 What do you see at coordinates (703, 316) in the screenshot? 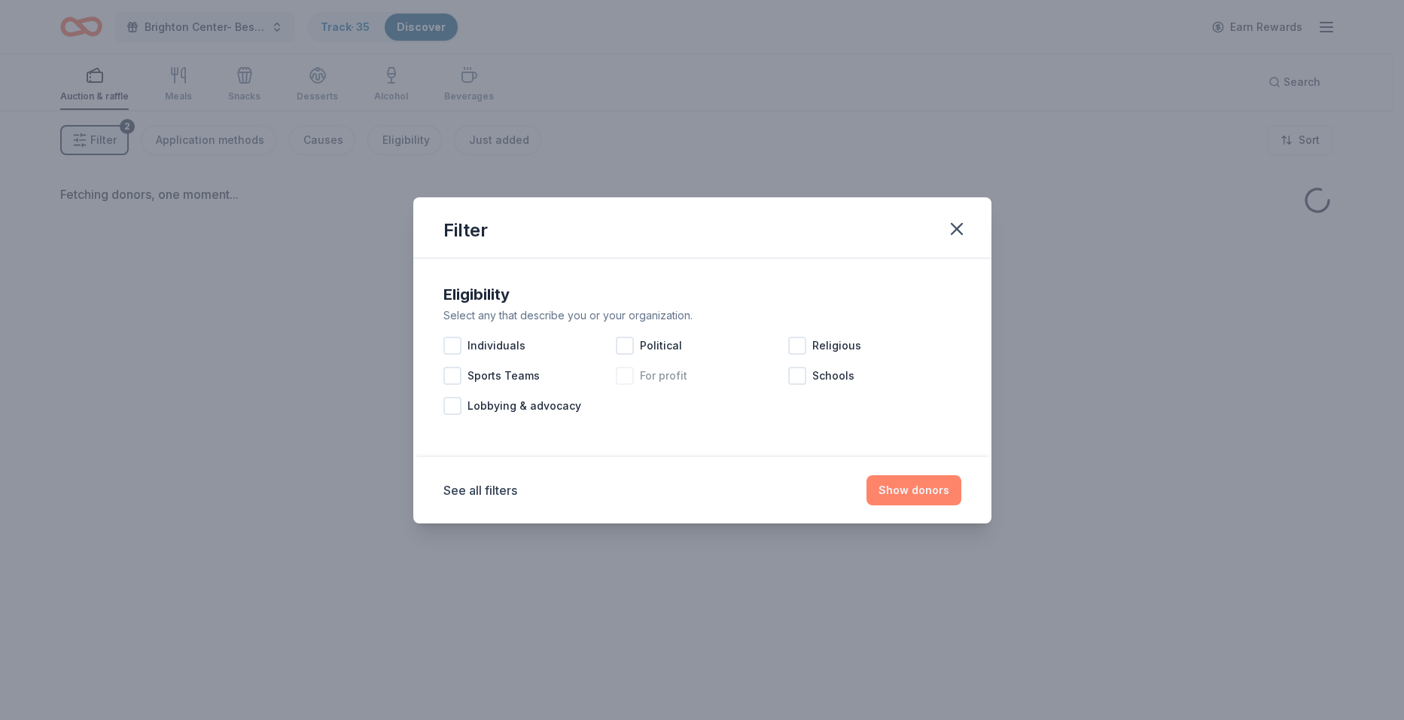
I see `div: Select any that describe you or your organization.` at bounding box center [703, 316].